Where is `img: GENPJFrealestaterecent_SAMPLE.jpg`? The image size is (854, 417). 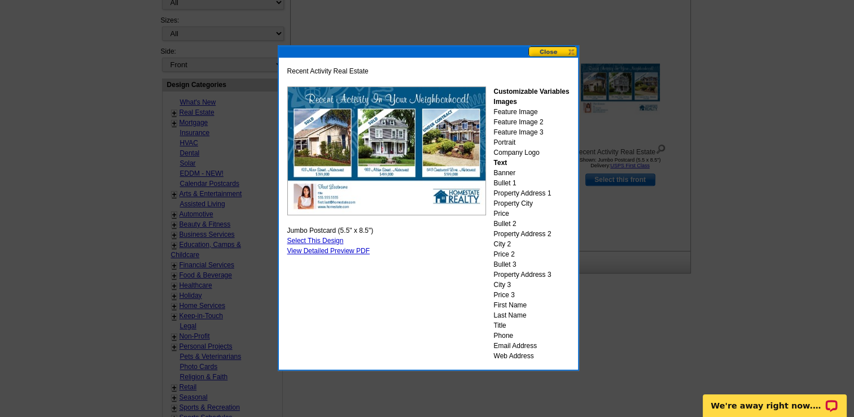
img: GENPJFrealestaterecent_SAMPLE.jpg is located at coordinates (387, 151).